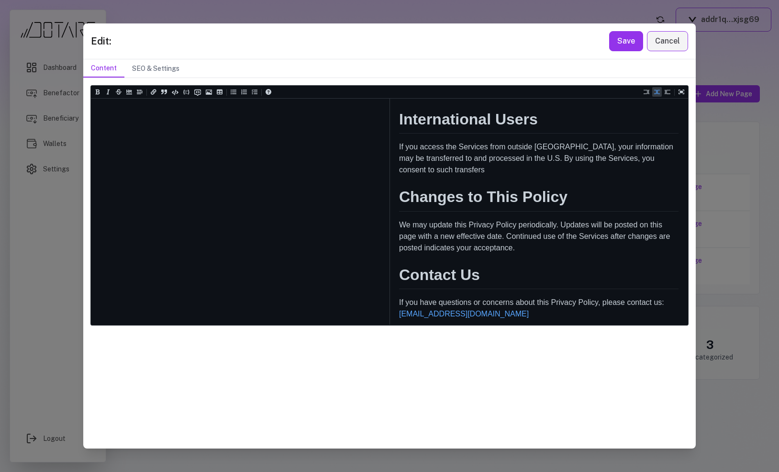 This screenshot has height=472, width=779. What do you see at coordinates (539, 122) in the screenshot?
I see `h1: International Users` at bounding box center [539, 122].